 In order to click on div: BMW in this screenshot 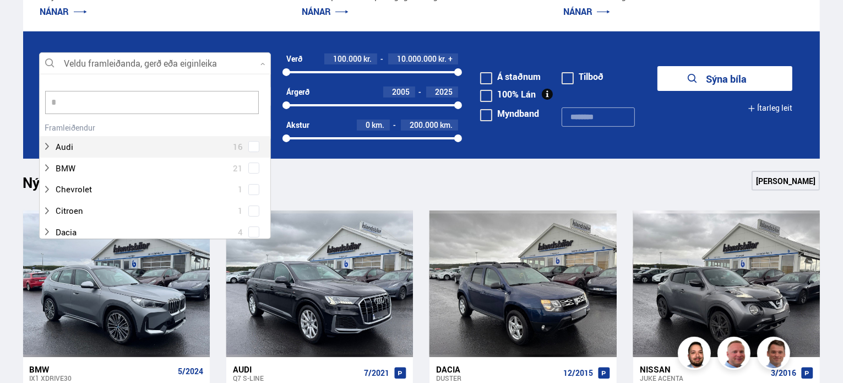, I will do `click(101, 369)`.